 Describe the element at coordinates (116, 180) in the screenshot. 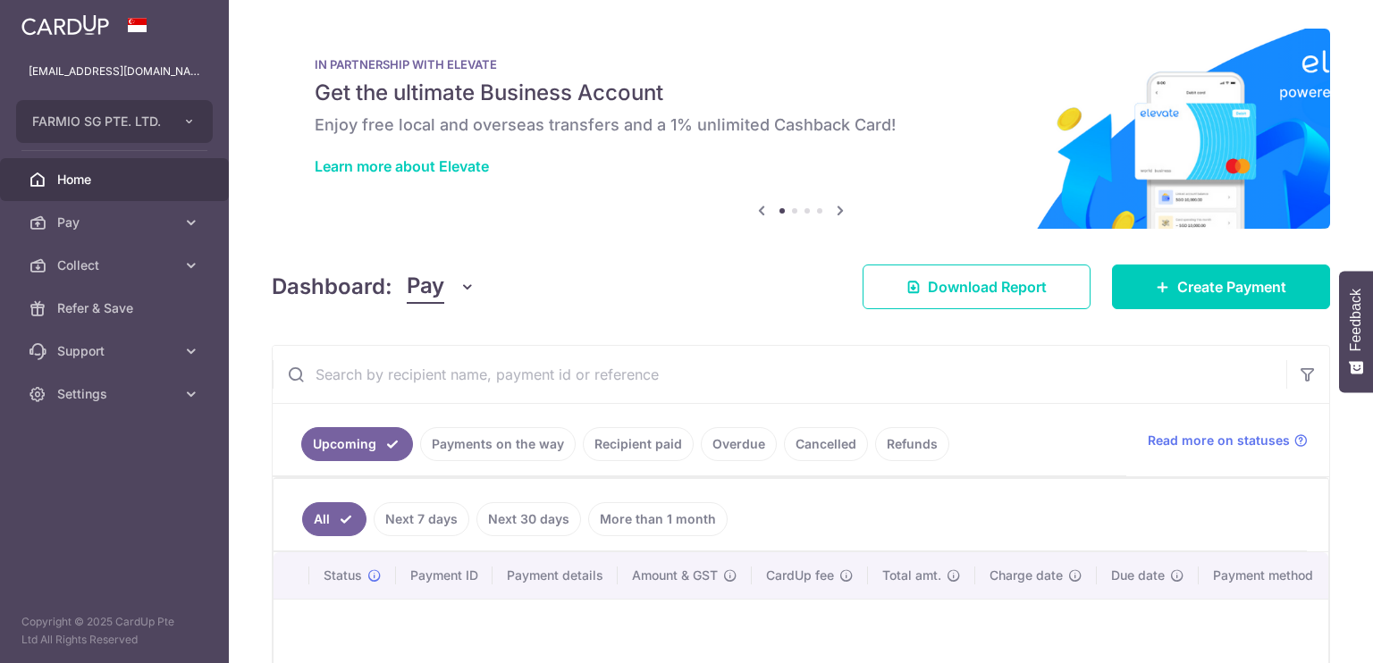

I see `span: Home` at that location.